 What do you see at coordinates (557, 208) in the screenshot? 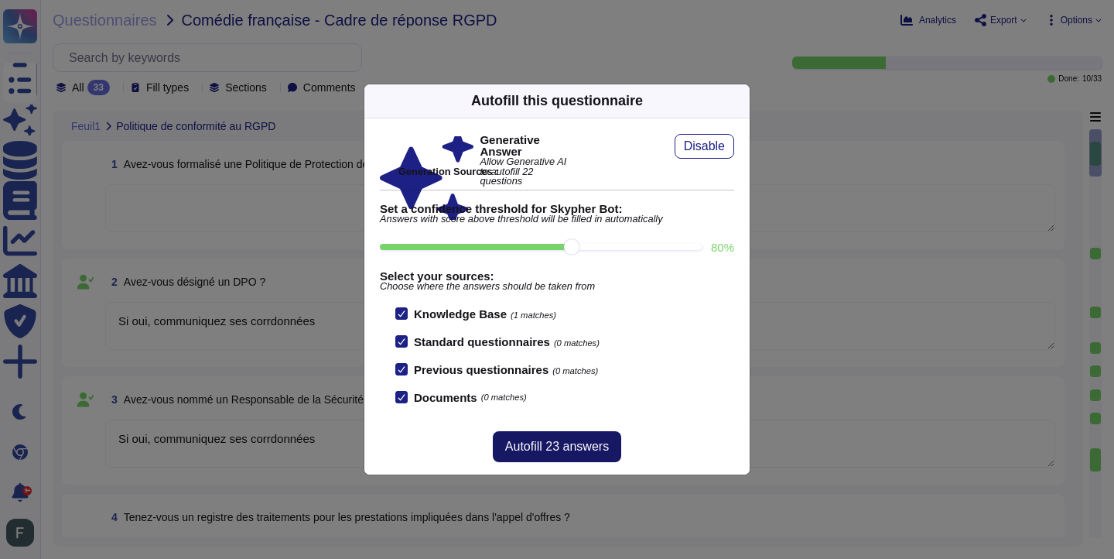
I see `b: Set a confidence threshold for Skypher Bot:` at bounding box center [557, 208].